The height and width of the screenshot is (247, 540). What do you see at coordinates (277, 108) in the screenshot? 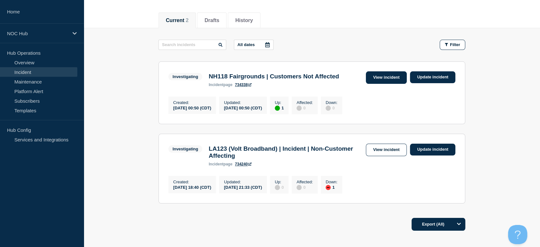
I see `div: up` at bounding box center [277, 108].